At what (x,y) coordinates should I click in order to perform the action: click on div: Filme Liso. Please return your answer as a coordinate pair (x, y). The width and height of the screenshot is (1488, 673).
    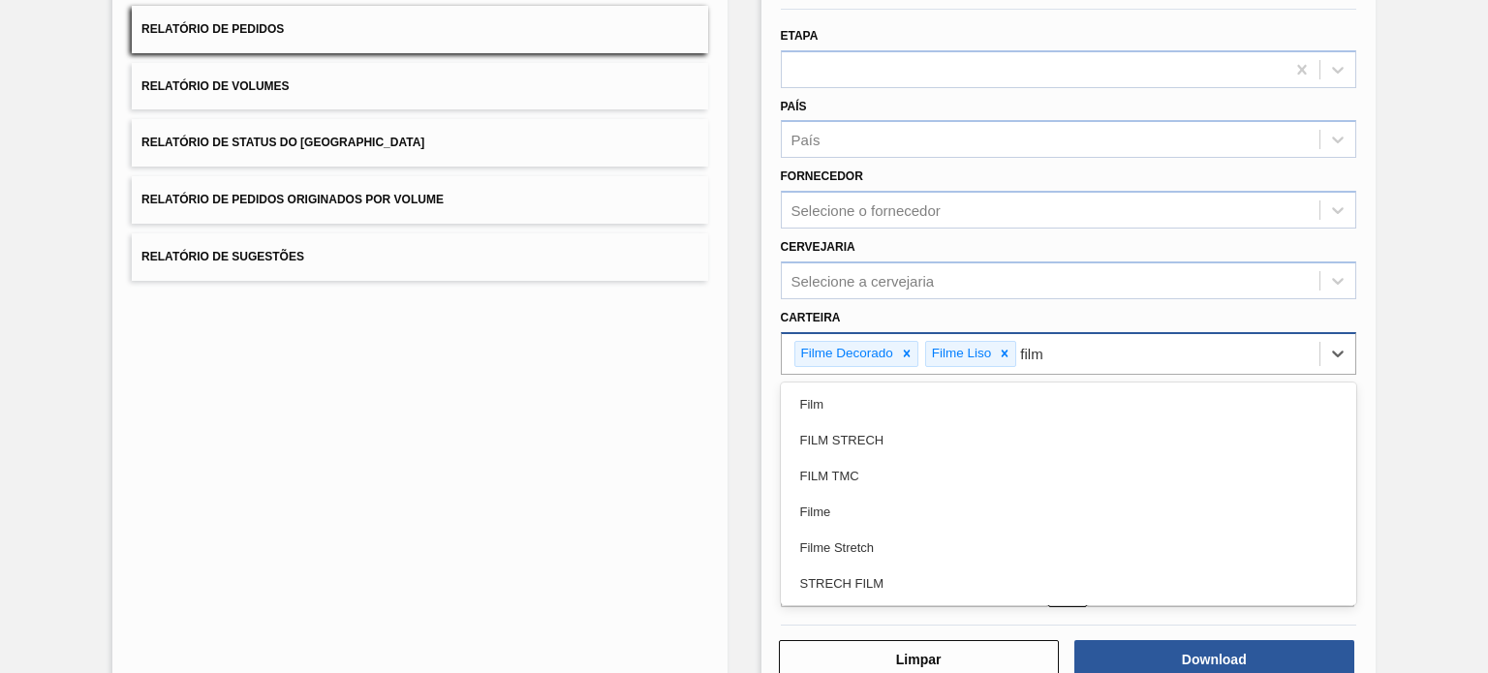
    Looking at the image, I should click on (960, 354).